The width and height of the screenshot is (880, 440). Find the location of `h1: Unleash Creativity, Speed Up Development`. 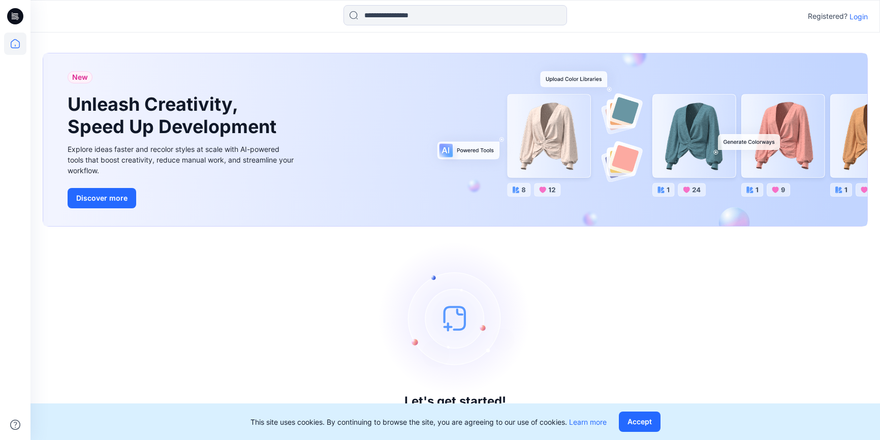

h1: Unleash Creativity, Speed Up Development is located at coordinates (174, 115).